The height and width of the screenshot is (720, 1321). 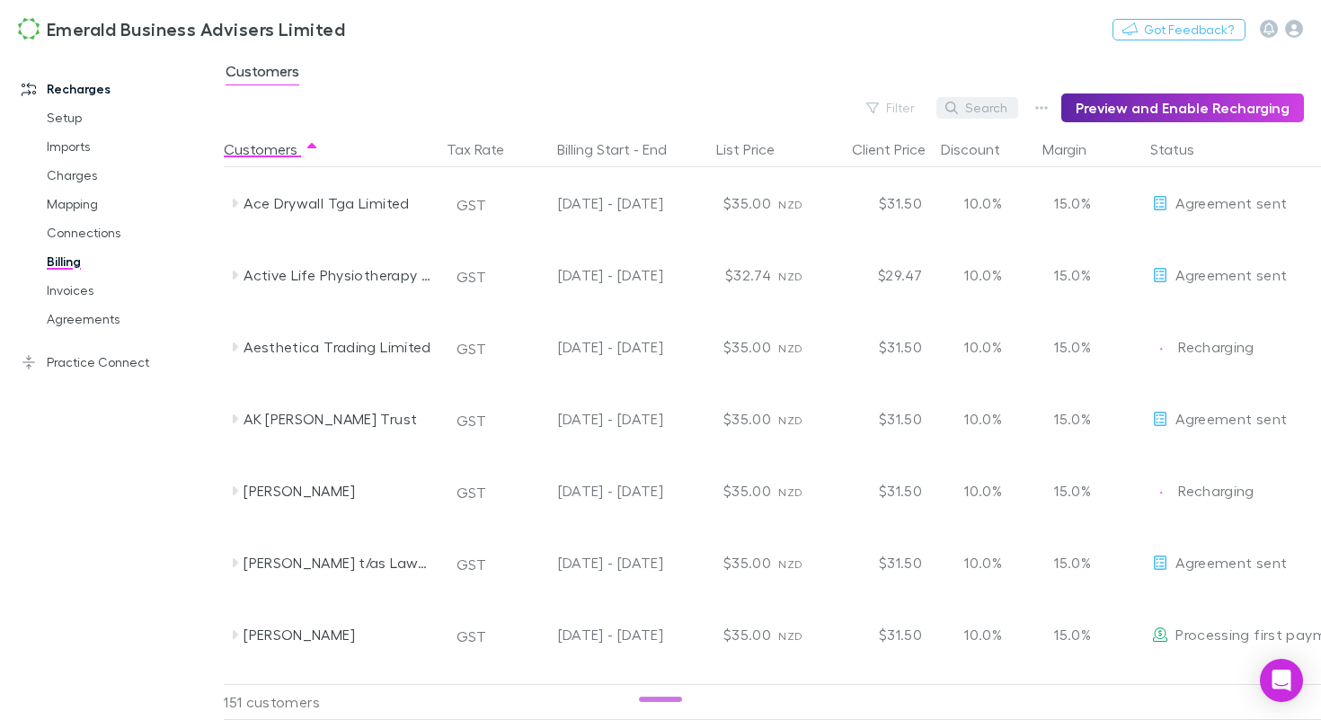 I want to click on a: Practice Connect, so click(x=111, y=362).